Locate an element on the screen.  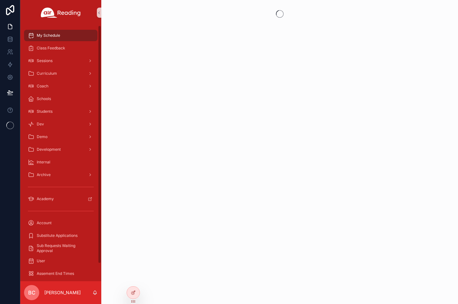
a: My Schedule is located at coordinates (61, 35).